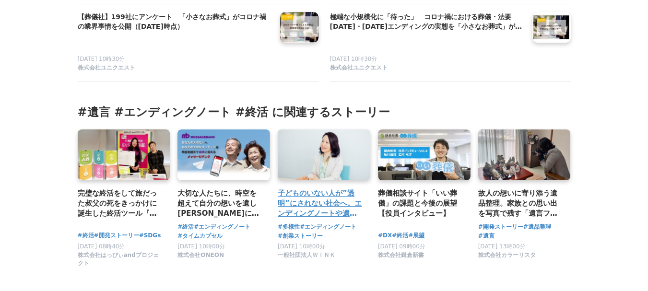 This screenshot has width=648, height=291. What do you see at coordinates (307, 255) in the screenshot?
I see `span: 一般社団法人ＷＩＮＫ` at bounding box center [307, 255].